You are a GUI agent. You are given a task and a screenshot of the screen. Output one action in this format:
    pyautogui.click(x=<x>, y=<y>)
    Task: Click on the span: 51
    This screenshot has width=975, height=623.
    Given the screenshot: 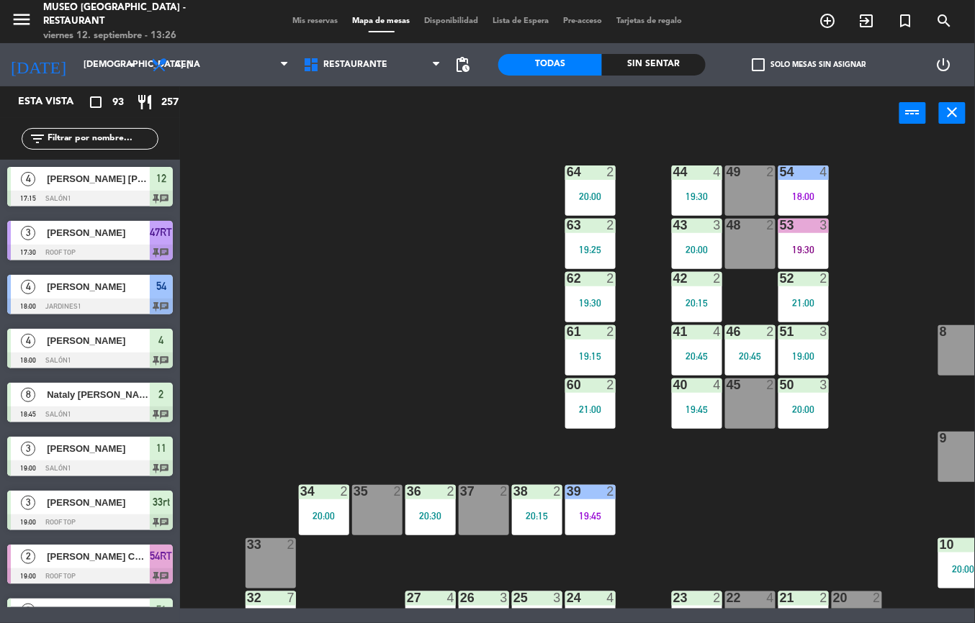 What is the action you would take?
    pyautogui.click(x=161, y=610)
    